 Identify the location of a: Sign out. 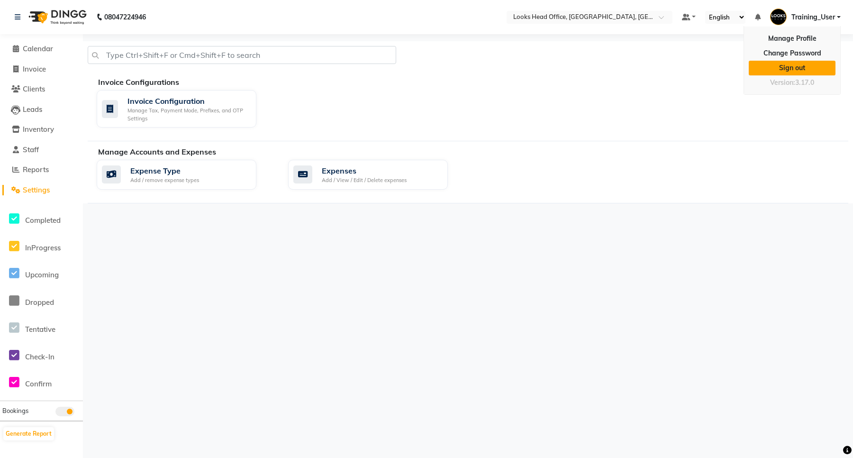
(792, 68).